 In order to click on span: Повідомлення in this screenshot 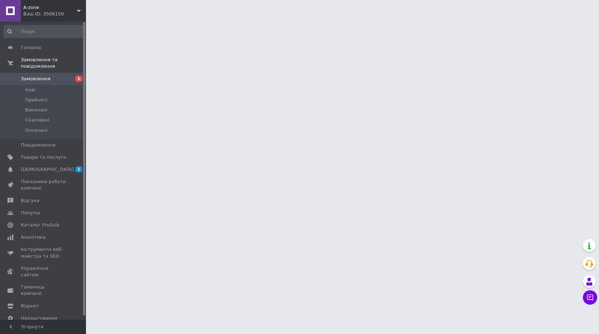, I will do `click(38, 145)`.